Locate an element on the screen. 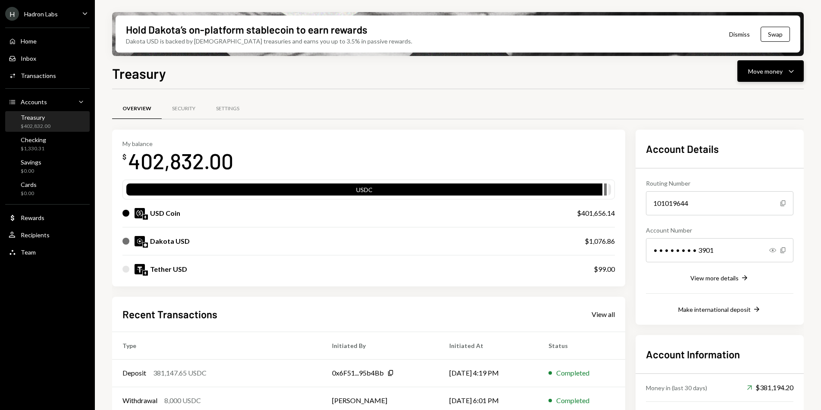  a: Checking$1,330.31 is located at coordinates (47, 144).